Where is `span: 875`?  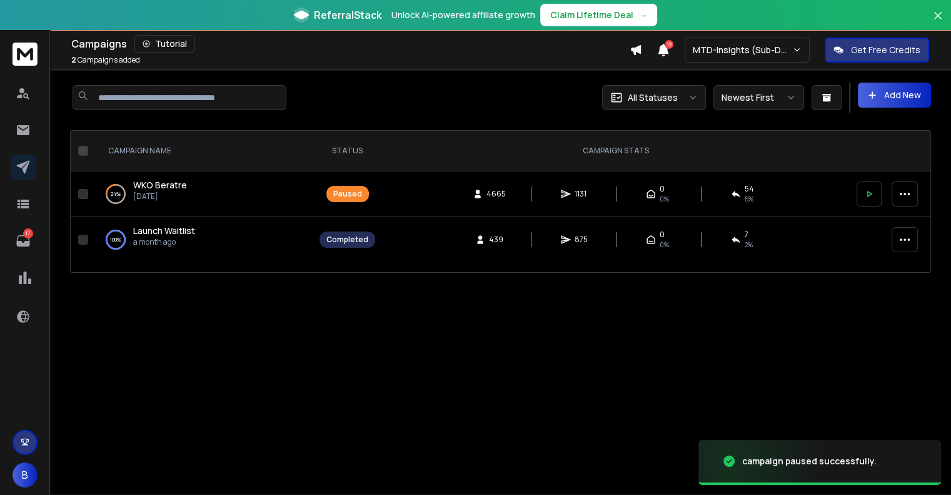
span: 875 is located at coordinates (581, 239).